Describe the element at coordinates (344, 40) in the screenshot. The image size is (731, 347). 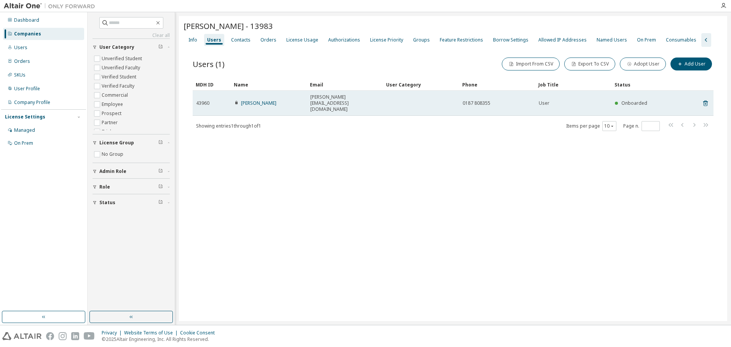
I see `div: Authorizations` at that location.